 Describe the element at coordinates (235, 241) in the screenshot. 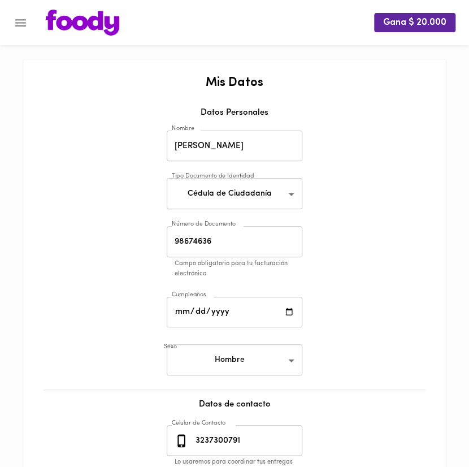

I see `input: Número de Documento` at that location.